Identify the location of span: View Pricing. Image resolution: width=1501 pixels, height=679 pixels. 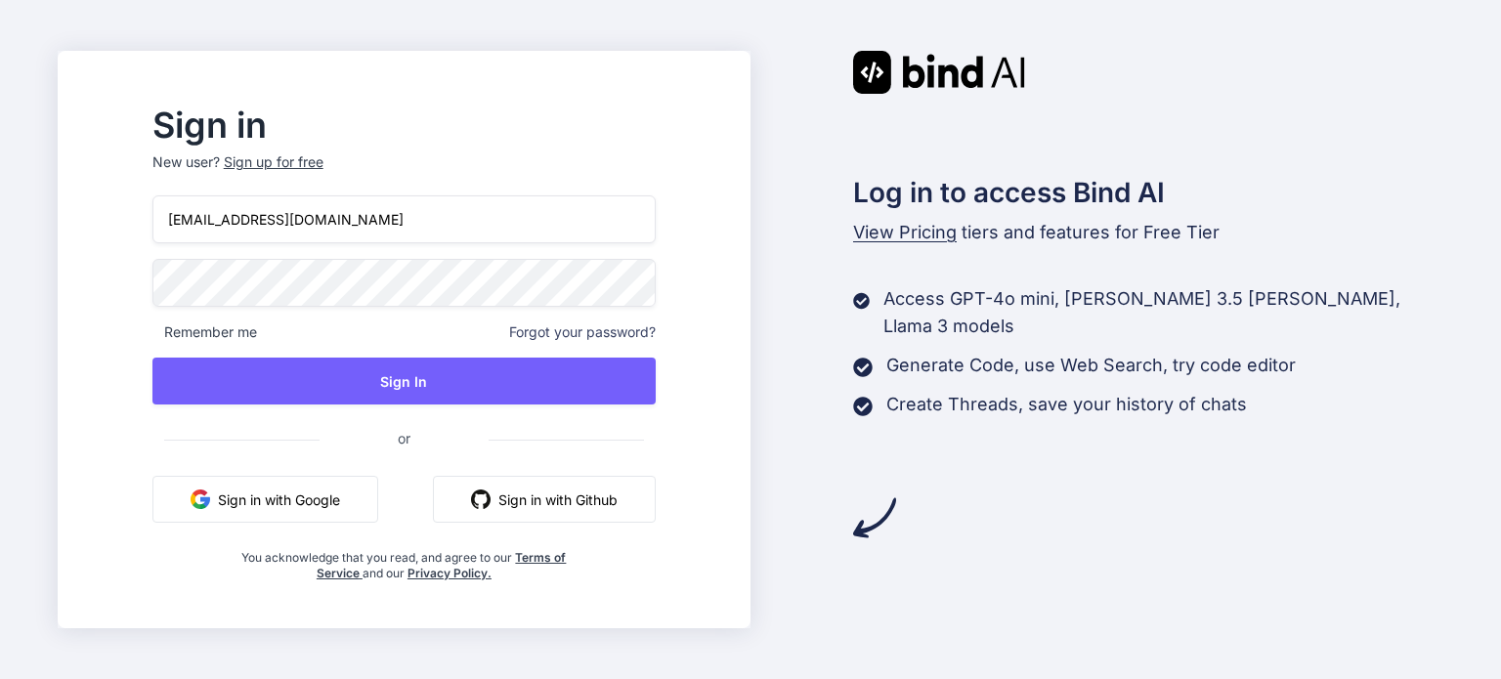
(905, 232).